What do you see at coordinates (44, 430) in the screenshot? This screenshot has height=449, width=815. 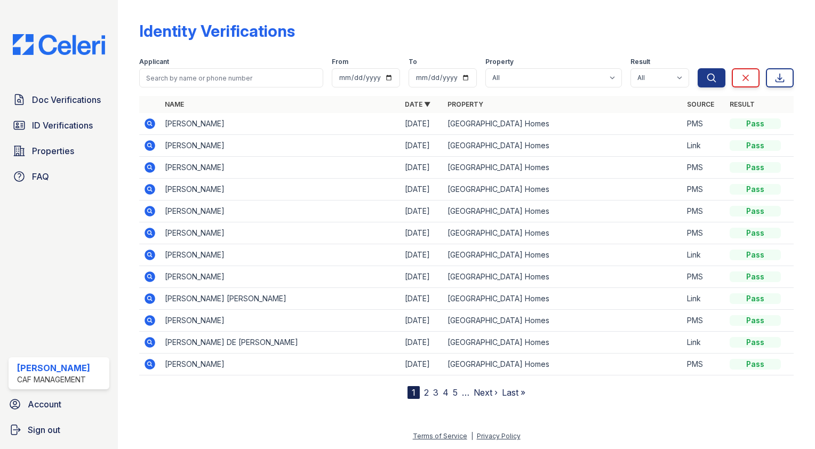 I see `span: Sign out` at bounding box center [44, 430].